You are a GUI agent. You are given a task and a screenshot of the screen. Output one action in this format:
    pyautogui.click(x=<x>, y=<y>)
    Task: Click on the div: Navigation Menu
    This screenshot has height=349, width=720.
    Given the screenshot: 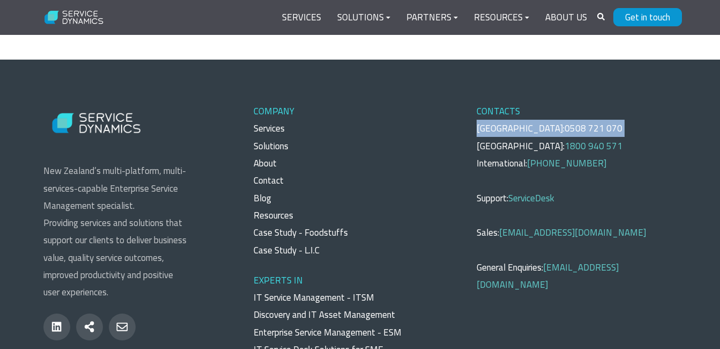 What is the action you would take?
    pyautogui.click(x=434, y=18)
    